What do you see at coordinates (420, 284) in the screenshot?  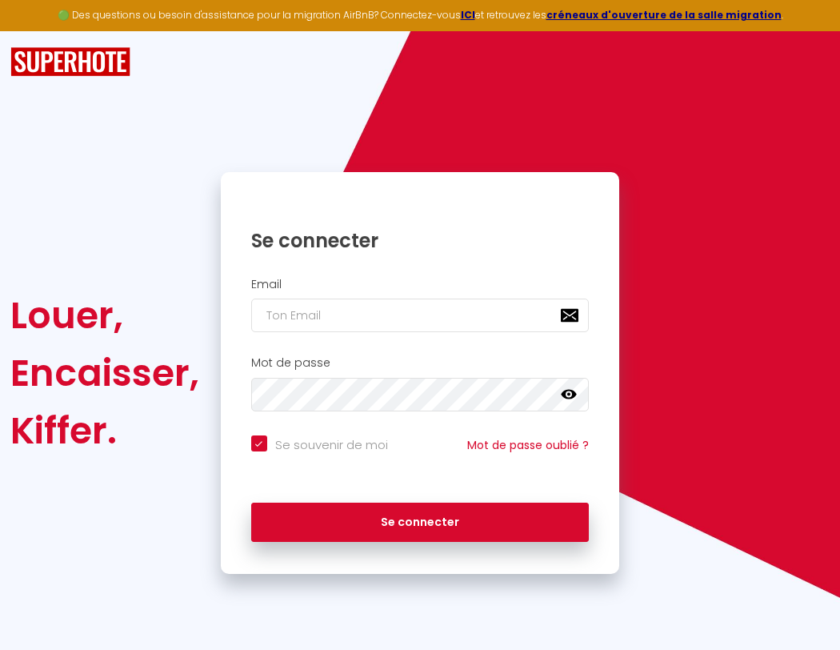 I see `h2: Email` at bounding box center [420, 284].